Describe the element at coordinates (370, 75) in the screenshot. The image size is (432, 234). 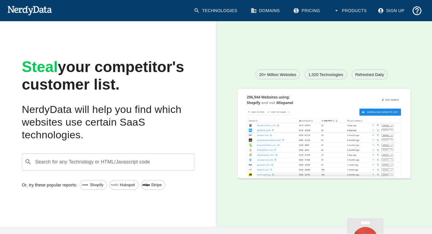
I see `span: Refreshed Daily` at that location.